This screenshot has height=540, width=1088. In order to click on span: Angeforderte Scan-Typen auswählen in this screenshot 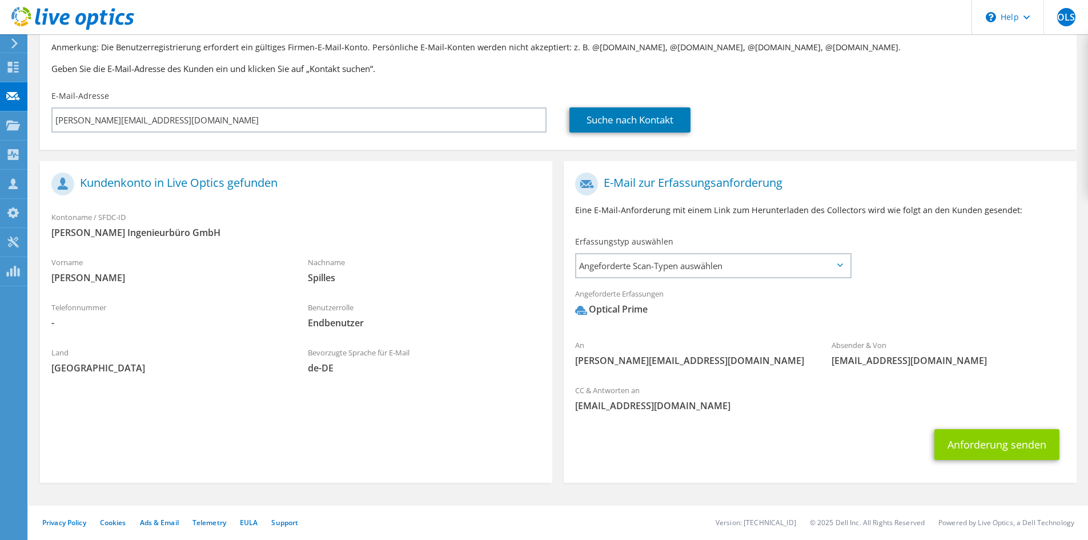, I will do `click(713, 266)`.